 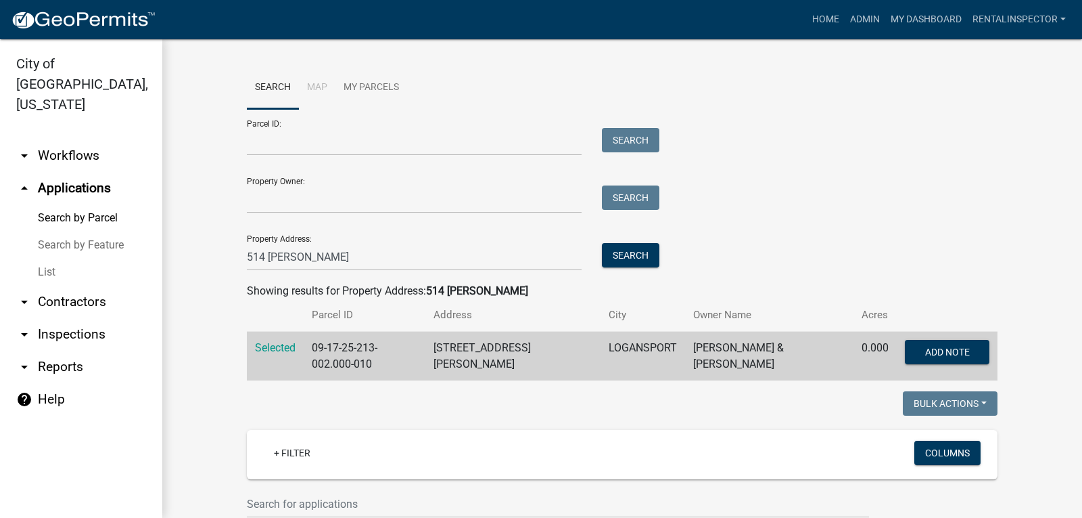 What do you see at coordinates (275, 347) in the screenshot?
I see `a: Selected` at bounding box center [275, 347].